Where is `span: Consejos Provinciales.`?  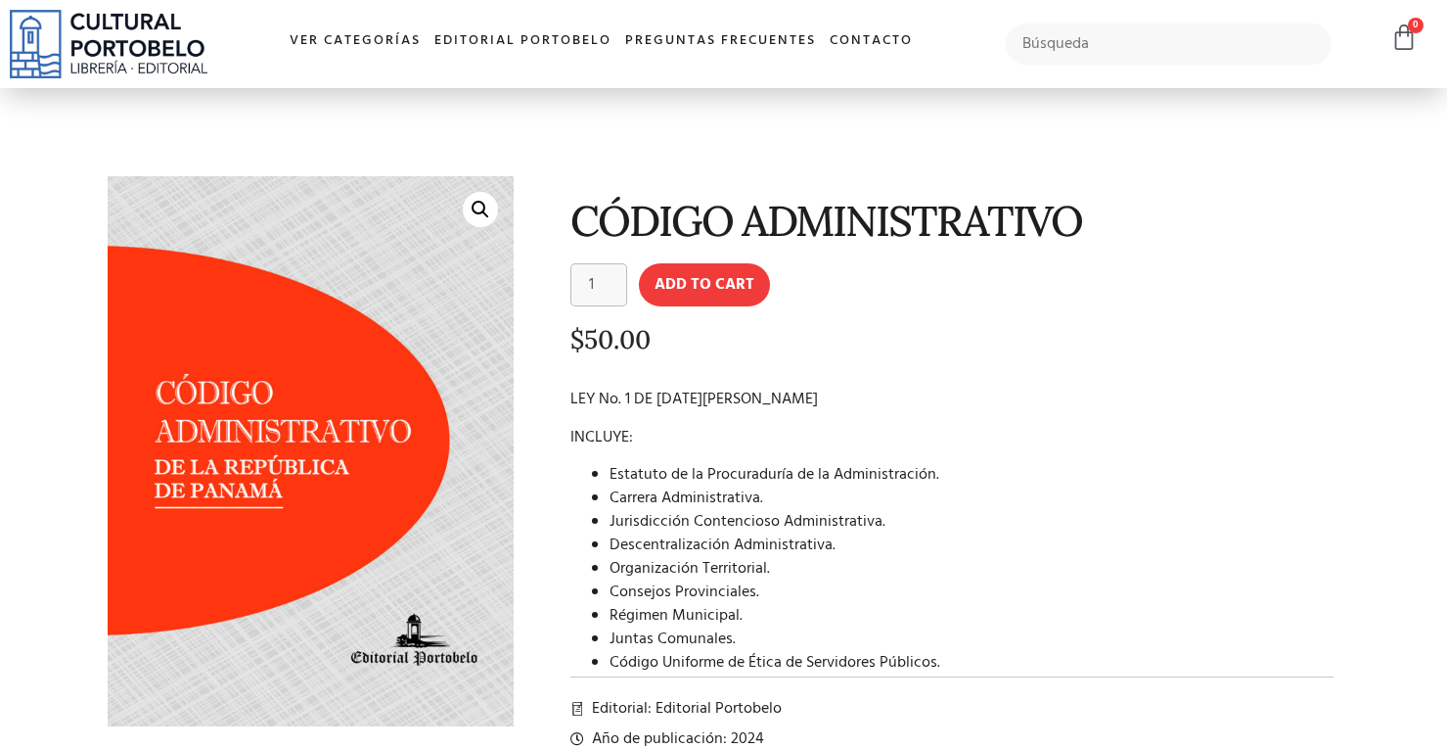 span: Consejos Provinciales. is located at coordinates (684, 592).